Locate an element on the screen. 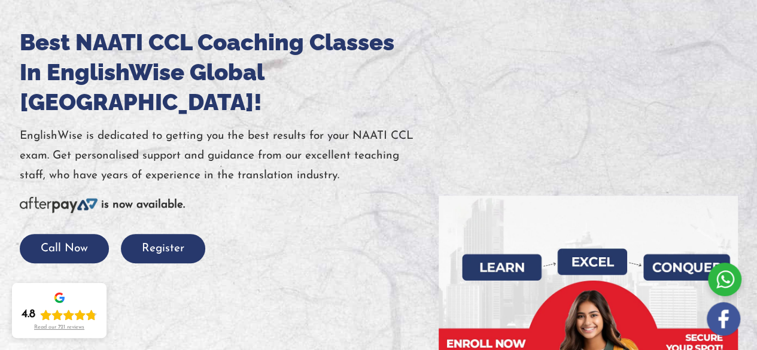 This screenshot has height=350, width=757. a: Register is located at coordinates (163, 248).